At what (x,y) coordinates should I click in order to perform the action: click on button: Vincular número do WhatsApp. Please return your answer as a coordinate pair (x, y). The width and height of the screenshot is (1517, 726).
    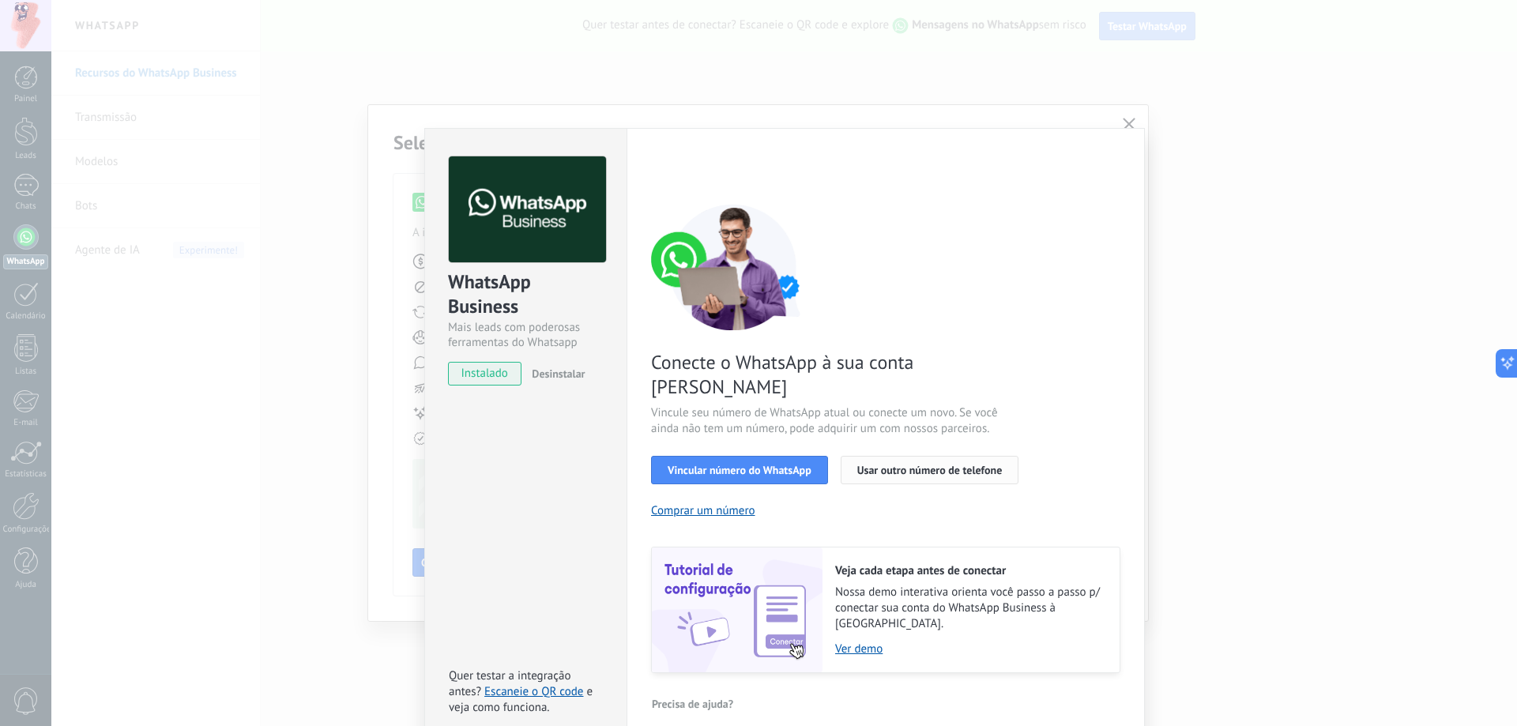
    Looking at the image, I should click on (740, 470).